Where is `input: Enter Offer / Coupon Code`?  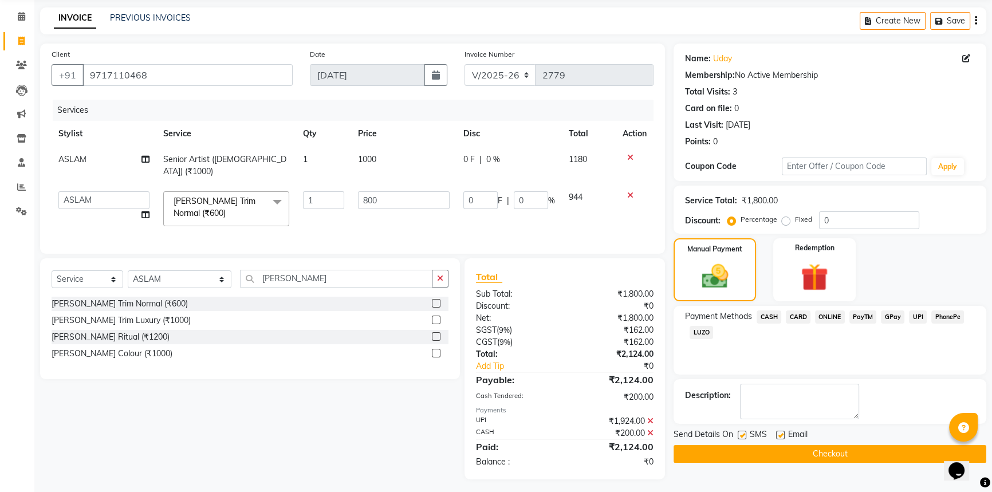
input: Enter Offer / Coupon Code is located at coordinates (854, 166).